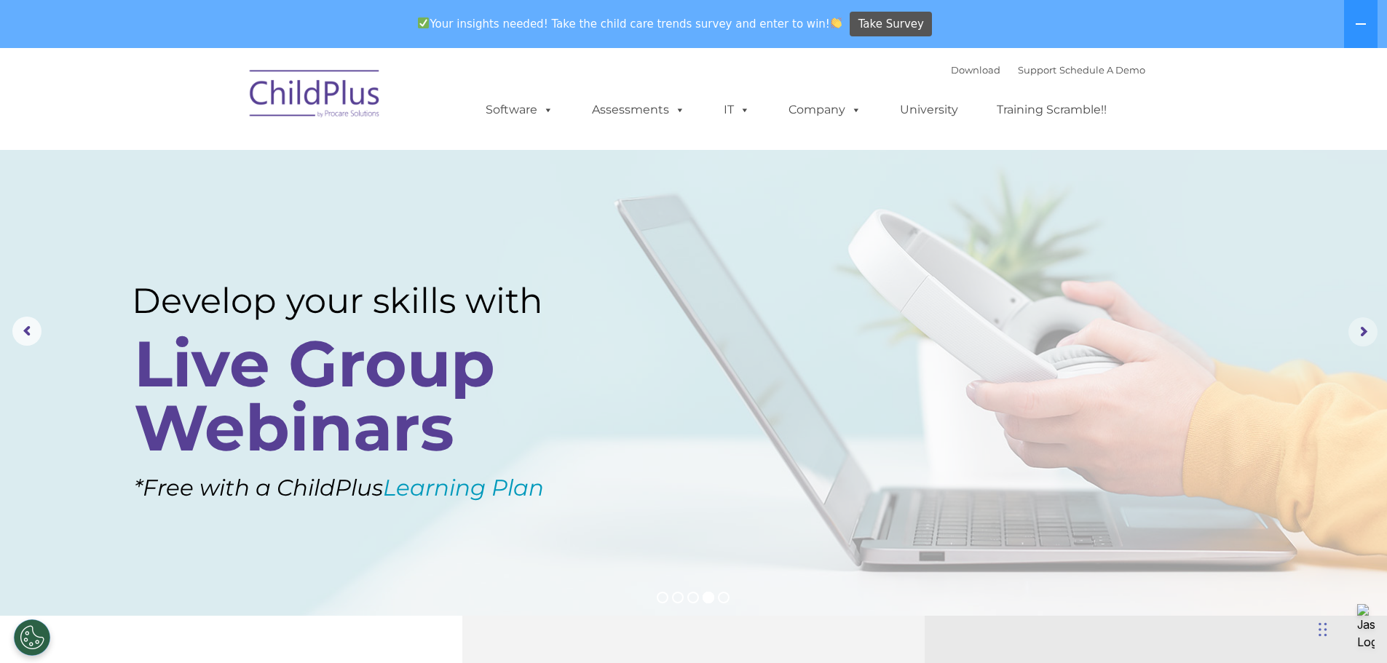 Image resolution: width=1387 pixels, height=663 pixels. I want to click on img: ChildPlus by Procare Solutions, so click(315, 96).